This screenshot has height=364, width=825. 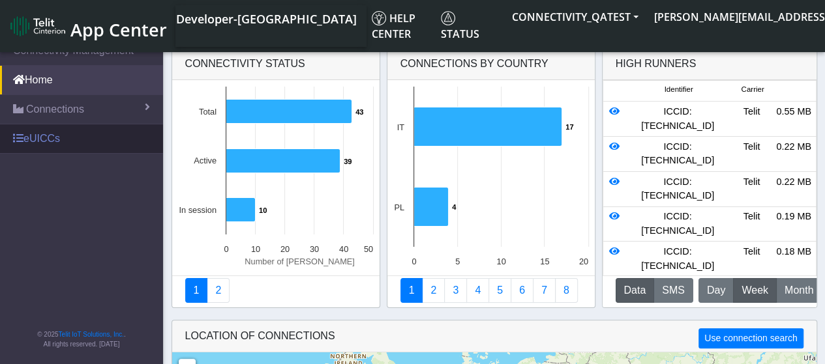 I want to click on button: Month, so click(x=798, y=291).